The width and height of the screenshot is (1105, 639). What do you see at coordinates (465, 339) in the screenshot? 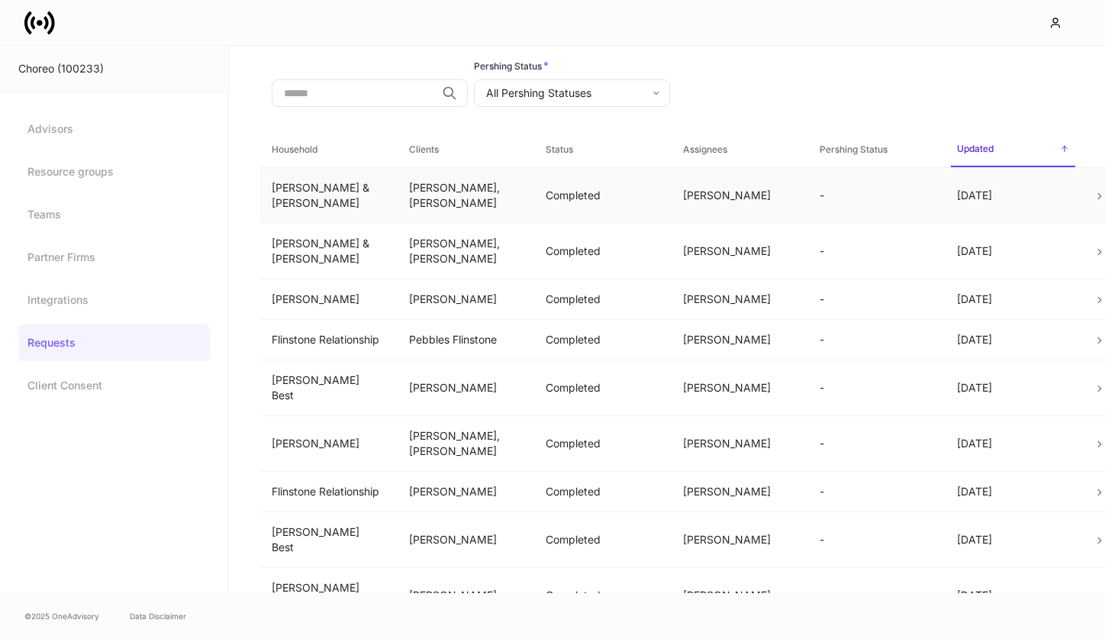
I see `td: Pebbles Flinstone` at bounding box center [465, 339].